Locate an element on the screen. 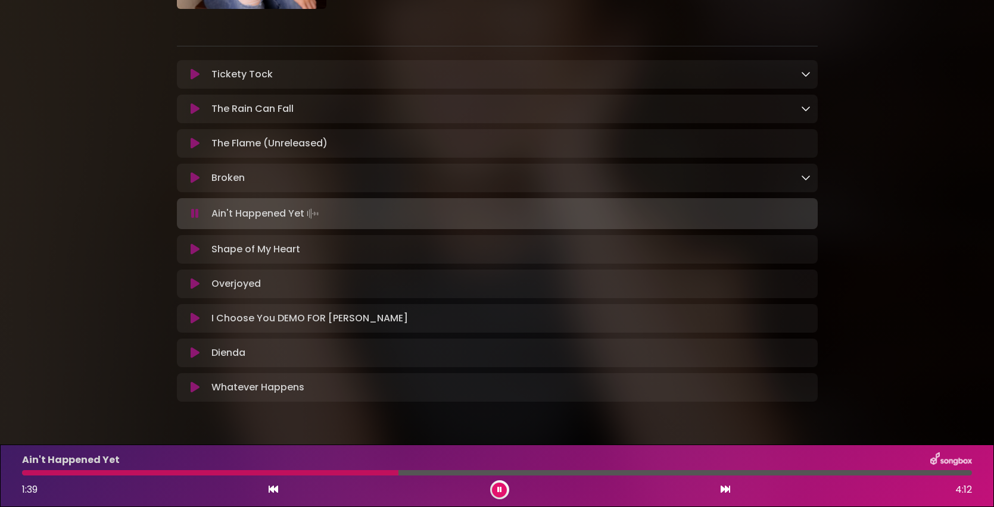 The height and width of the screenshot is (507, 994). p: Dienda is located at coordinates (228, 353).